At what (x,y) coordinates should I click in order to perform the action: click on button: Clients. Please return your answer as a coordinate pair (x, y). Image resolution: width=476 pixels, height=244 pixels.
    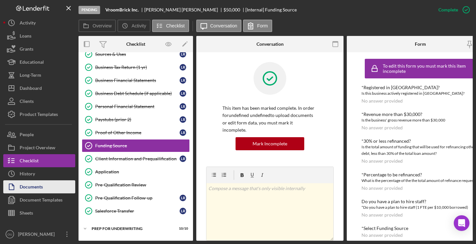
    Looking at the image, I should click on (39, 101).